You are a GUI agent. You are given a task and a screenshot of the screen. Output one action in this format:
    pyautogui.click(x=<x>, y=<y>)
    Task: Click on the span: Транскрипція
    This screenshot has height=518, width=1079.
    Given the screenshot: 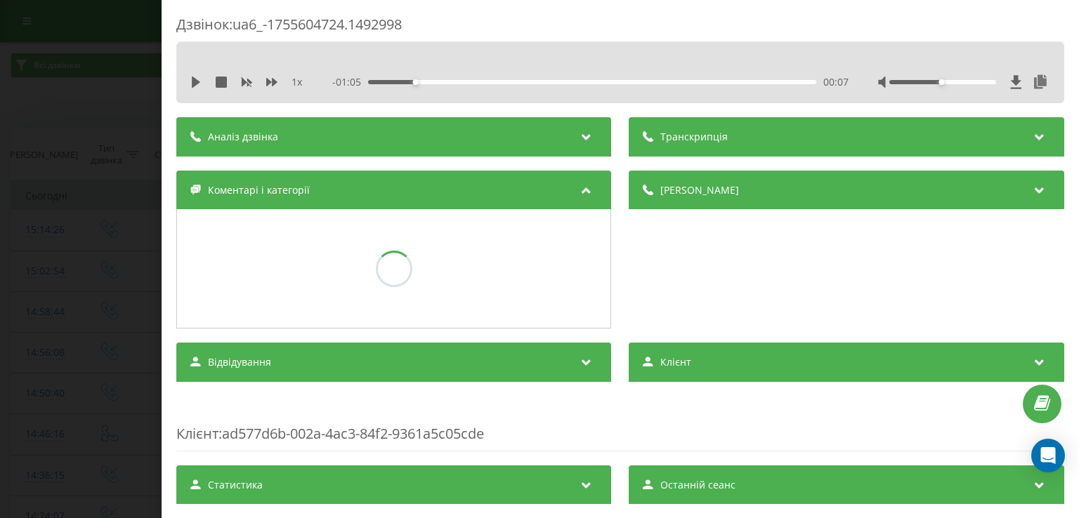 What is the action you would take?
    pyautogui.click(x=695, y=137)
    